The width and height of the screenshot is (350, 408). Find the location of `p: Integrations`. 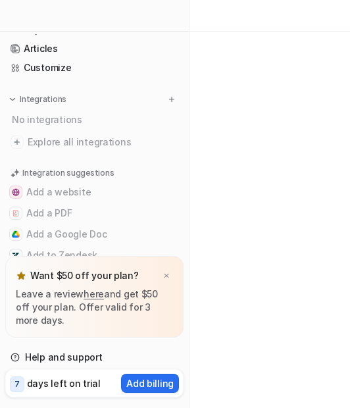

p: Integrations is located at coordinates (43, 99).